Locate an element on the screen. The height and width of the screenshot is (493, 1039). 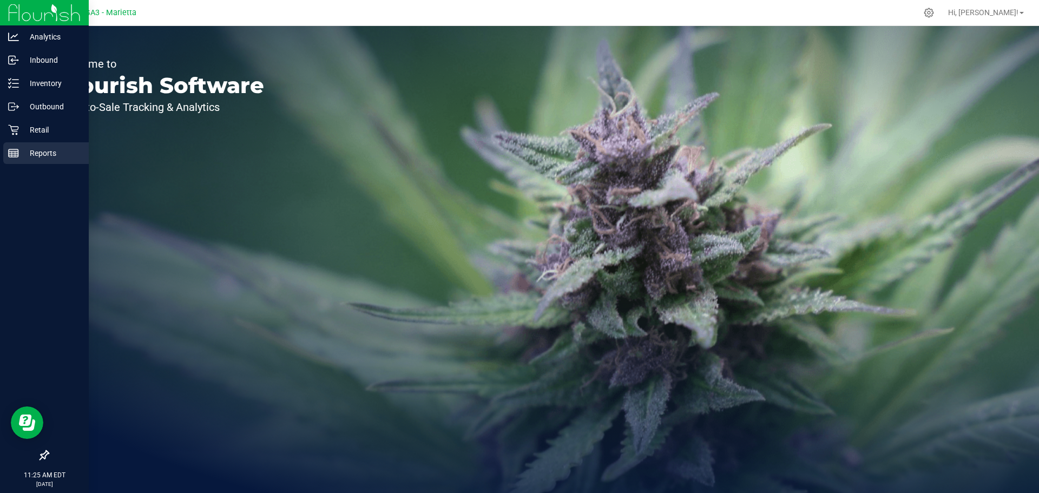
span: GA3 - Marietta is located at coordinates (110, 12).